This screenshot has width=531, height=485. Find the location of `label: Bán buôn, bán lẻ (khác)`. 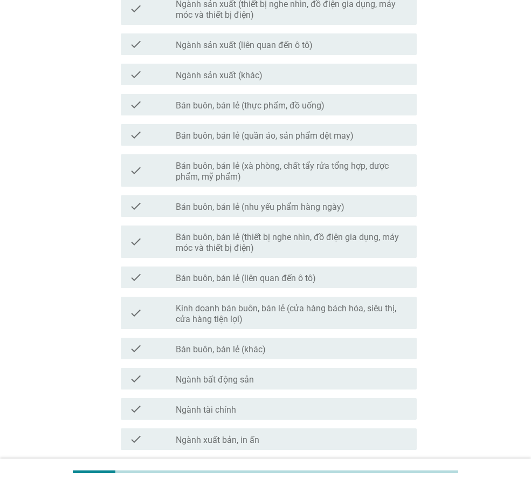

label: Bán buôn, bán lẻ (khác) is located at coordinates (221, 350).